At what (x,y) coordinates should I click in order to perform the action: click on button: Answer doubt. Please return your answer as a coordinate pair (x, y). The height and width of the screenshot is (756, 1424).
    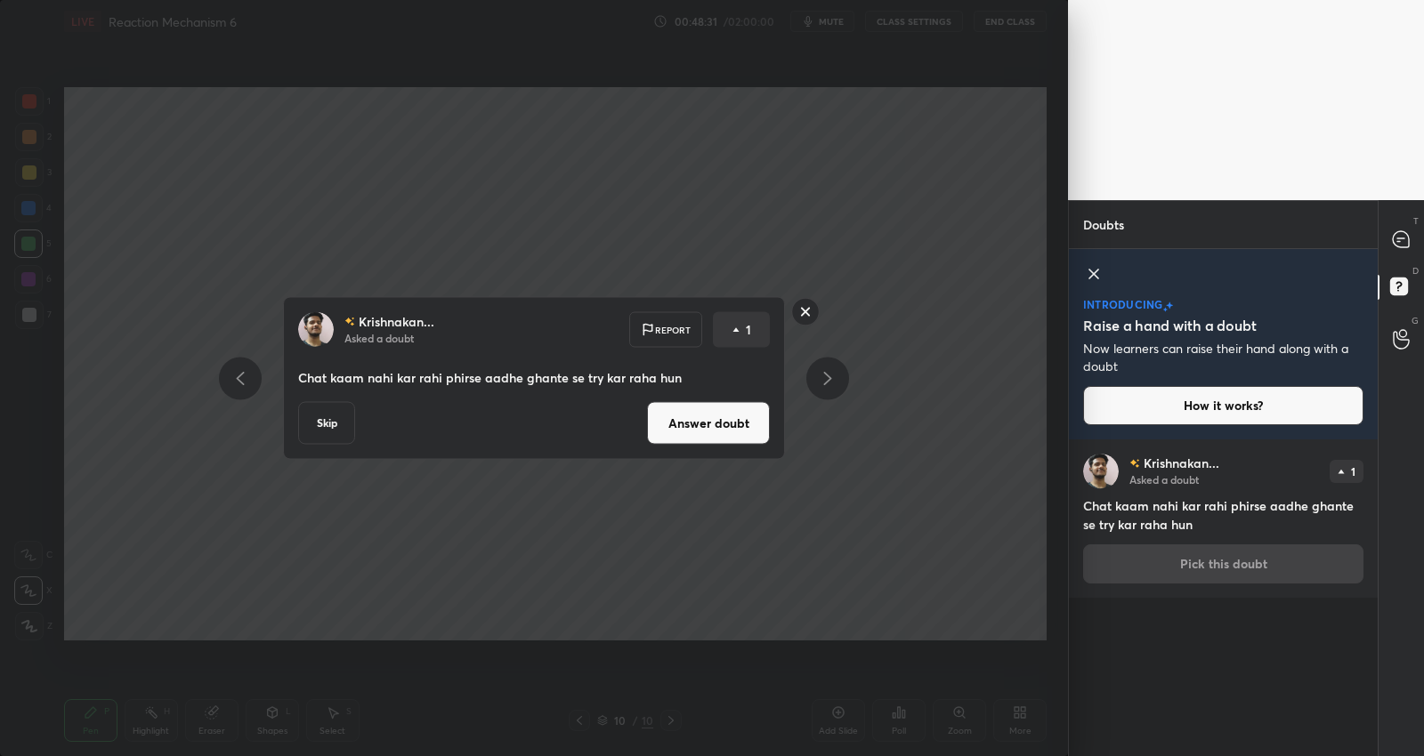
    Looking at the image, I should click on (708, 424).